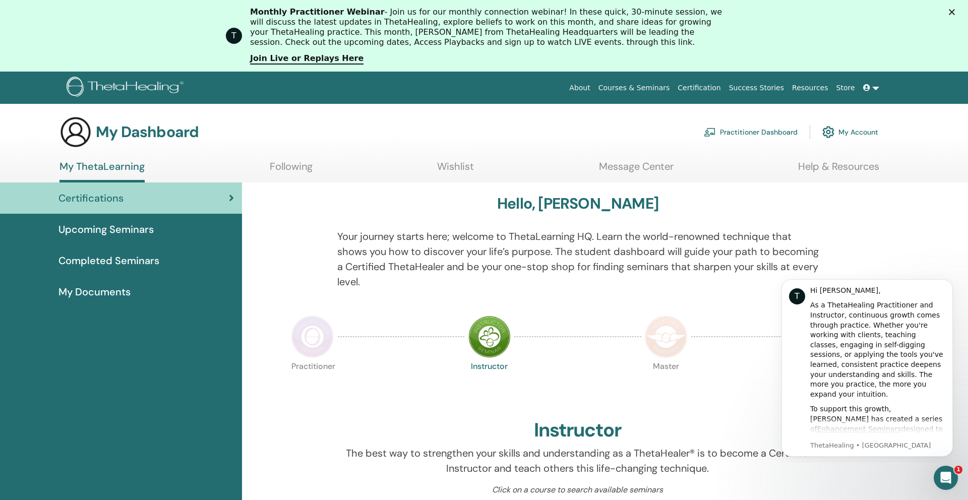 Image resolution: width=968 pixels, height=500 pixels. Describe the element at coordinates (579, 88) in the screenshot. I see `a: About` at that location.